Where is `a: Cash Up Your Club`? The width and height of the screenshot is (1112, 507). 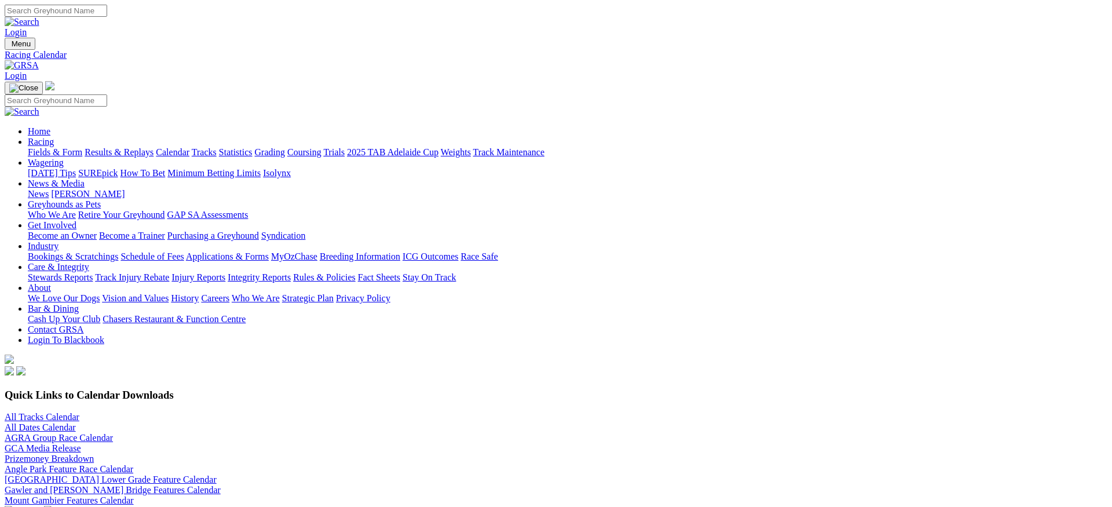
a: Cash Up Your Club is located at coordinates (64, 318).